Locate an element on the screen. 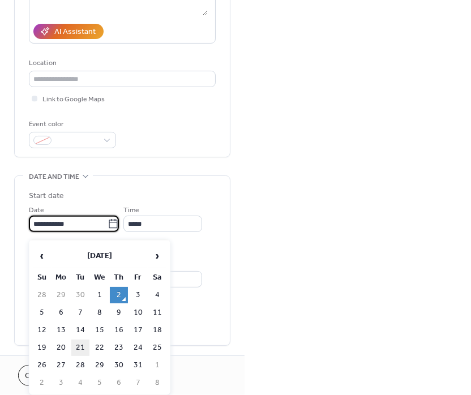  span: Date is located at coordinates (36, 211).